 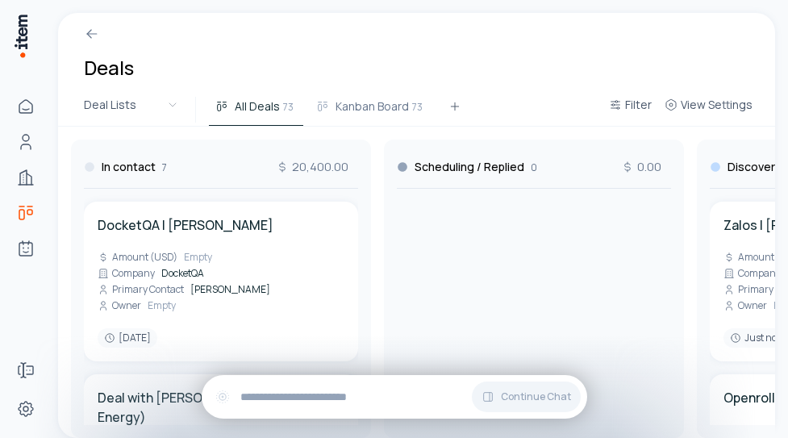 What do you see at coordinates (536, 397) in the screenshot?
I see `span: Continue Chat` at bounding box center [536, 397].